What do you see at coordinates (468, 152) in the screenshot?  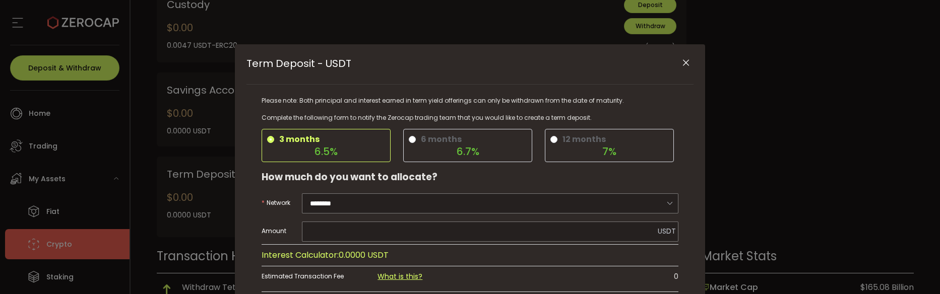 I see `div: 6.7%` at bounding box center [468, 152].